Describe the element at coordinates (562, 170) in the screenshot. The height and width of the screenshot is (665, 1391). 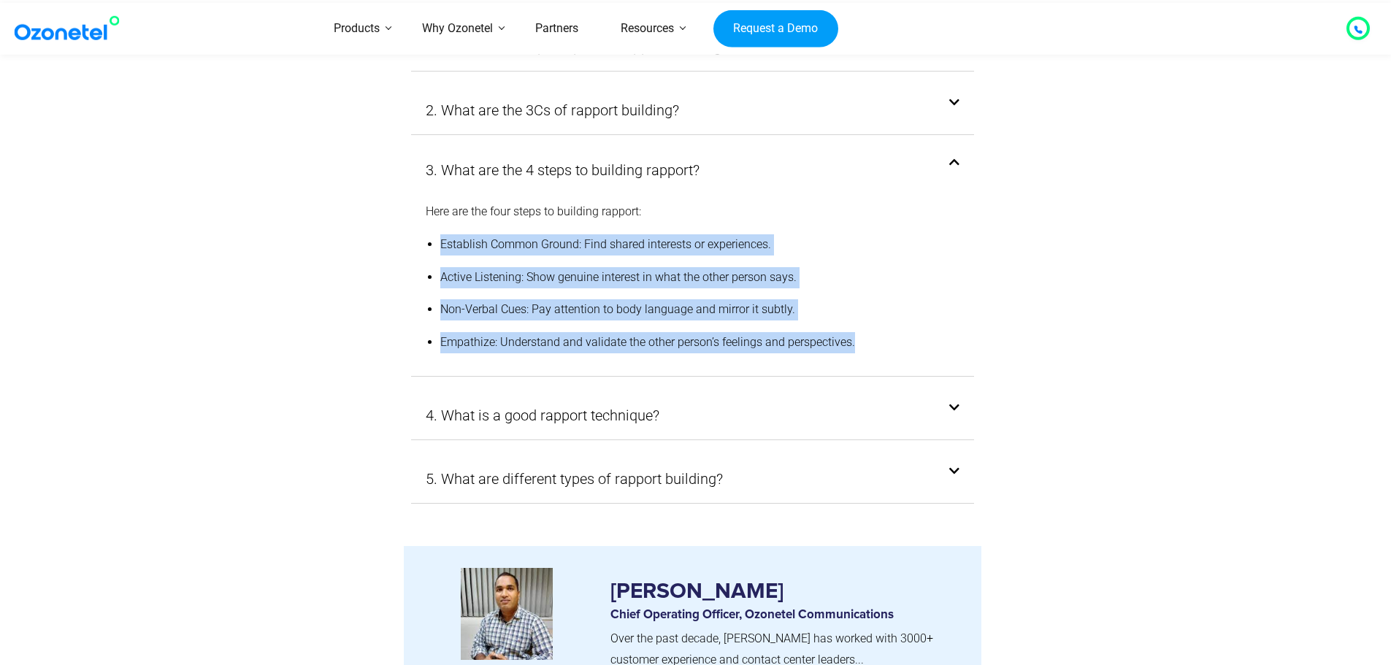
I see `a: 3. What are the 4 steps to building rapport?` at that location.